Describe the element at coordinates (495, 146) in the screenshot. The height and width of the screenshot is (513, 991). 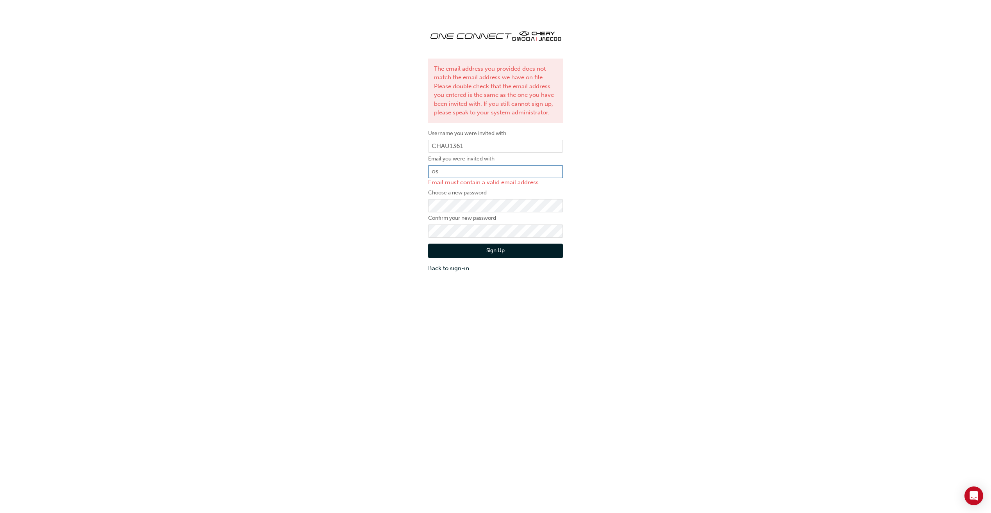
I see `input: Username` at that location.